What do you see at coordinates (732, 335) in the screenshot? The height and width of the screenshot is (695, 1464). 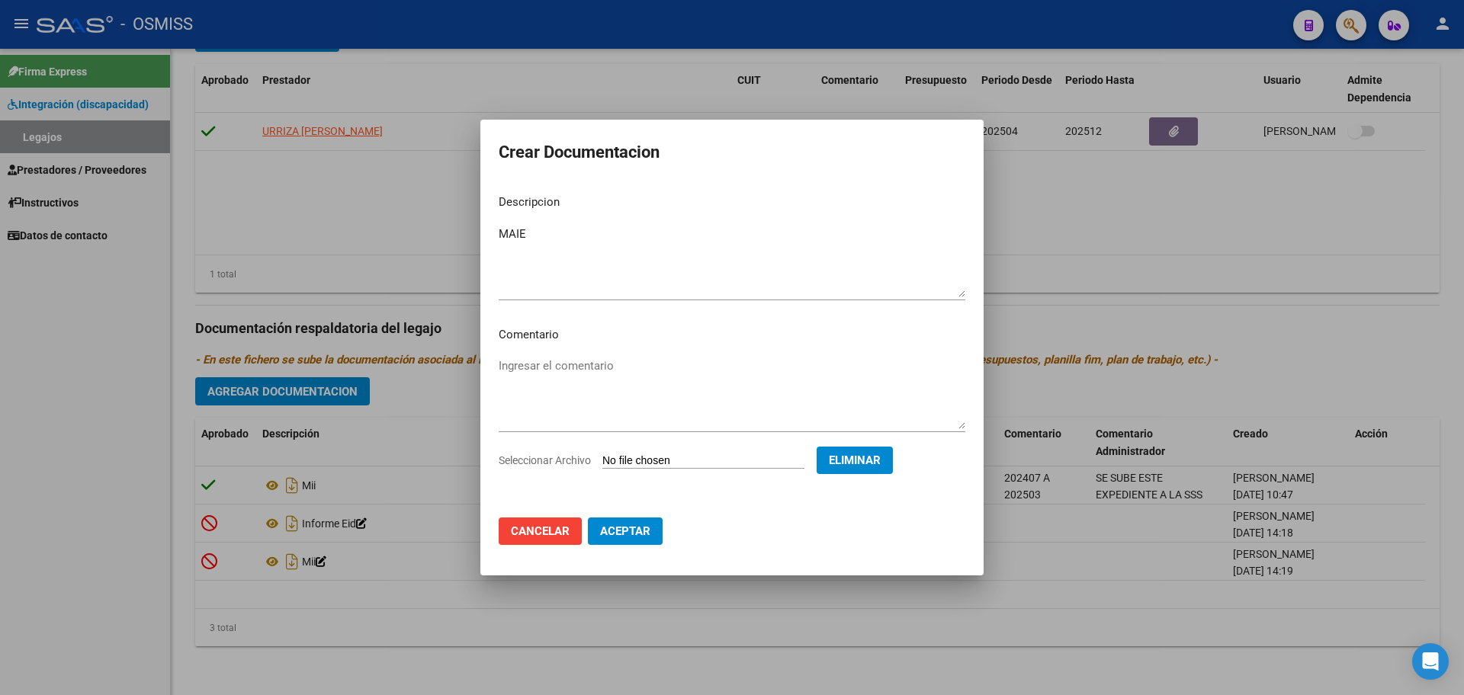 I see `p: Comentario` at bounding box center [732, 335].